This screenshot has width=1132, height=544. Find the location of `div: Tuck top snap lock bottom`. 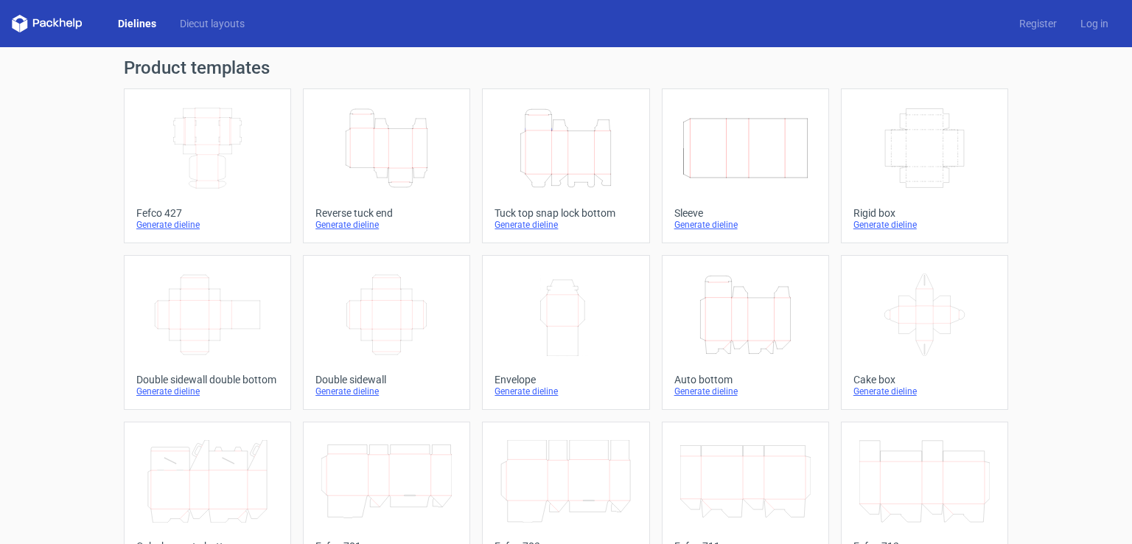

div: Tuck top snap lock bottom is located at coordinates (565, 213).